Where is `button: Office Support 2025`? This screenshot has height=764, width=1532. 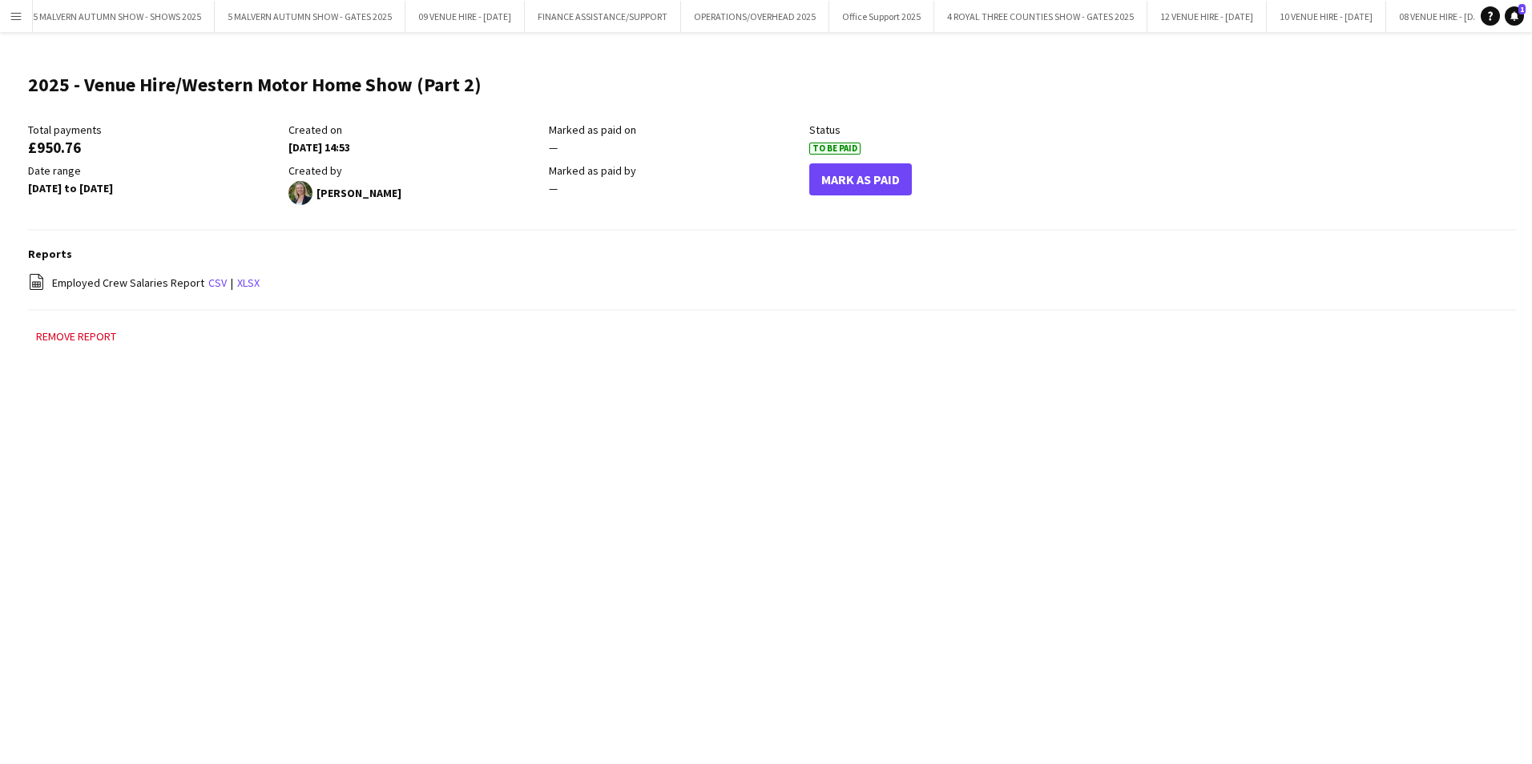
button: Office Support 2025 is located at coordinates (881, 16).